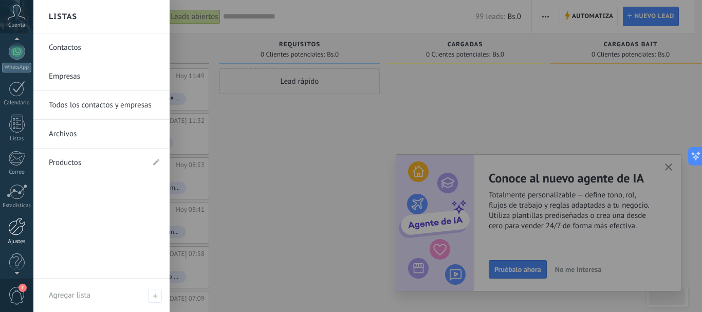 Image resolution: width=702 pixels, height=312 pixels. Describe the element at coordinates (17, 205) in the screenshot. I see `div: Estadísticas` at that location.